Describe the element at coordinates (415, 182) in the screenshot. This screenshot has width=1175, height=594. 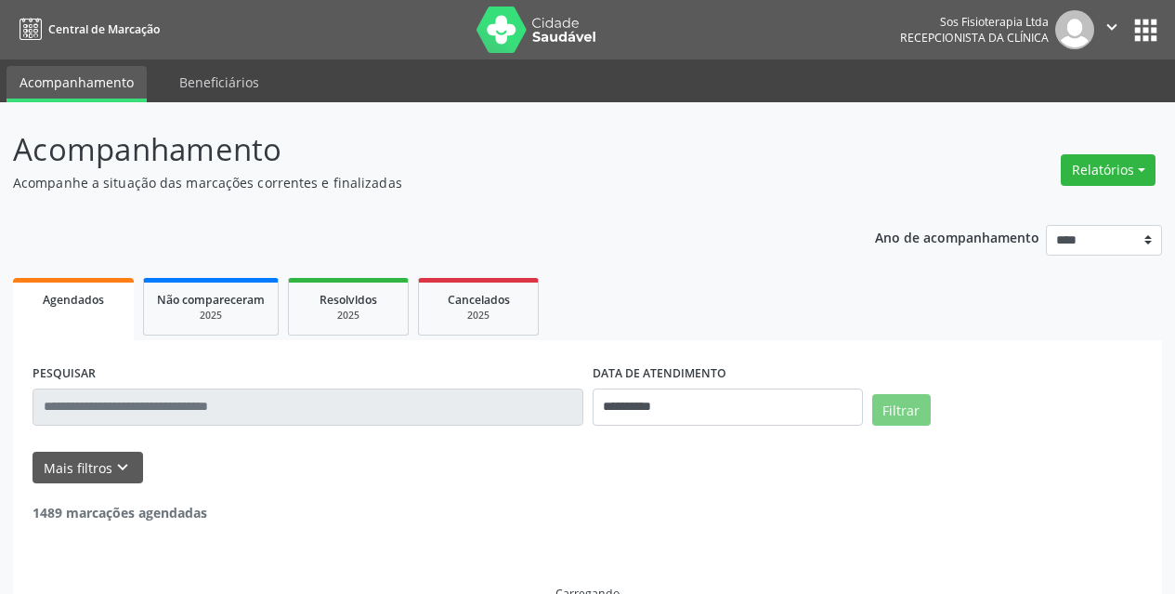
I see `p: Acompanhe a situação das marcações correntes e finalizadas` at that location.